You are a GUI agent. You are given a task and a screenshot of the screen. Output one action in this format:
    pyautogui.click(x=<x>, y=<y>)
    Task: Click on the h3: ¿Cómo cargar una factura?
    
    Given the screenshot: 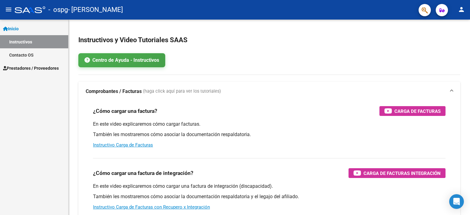 What is the action you would take?
    pyautogui.click(x=125, y=111)
    